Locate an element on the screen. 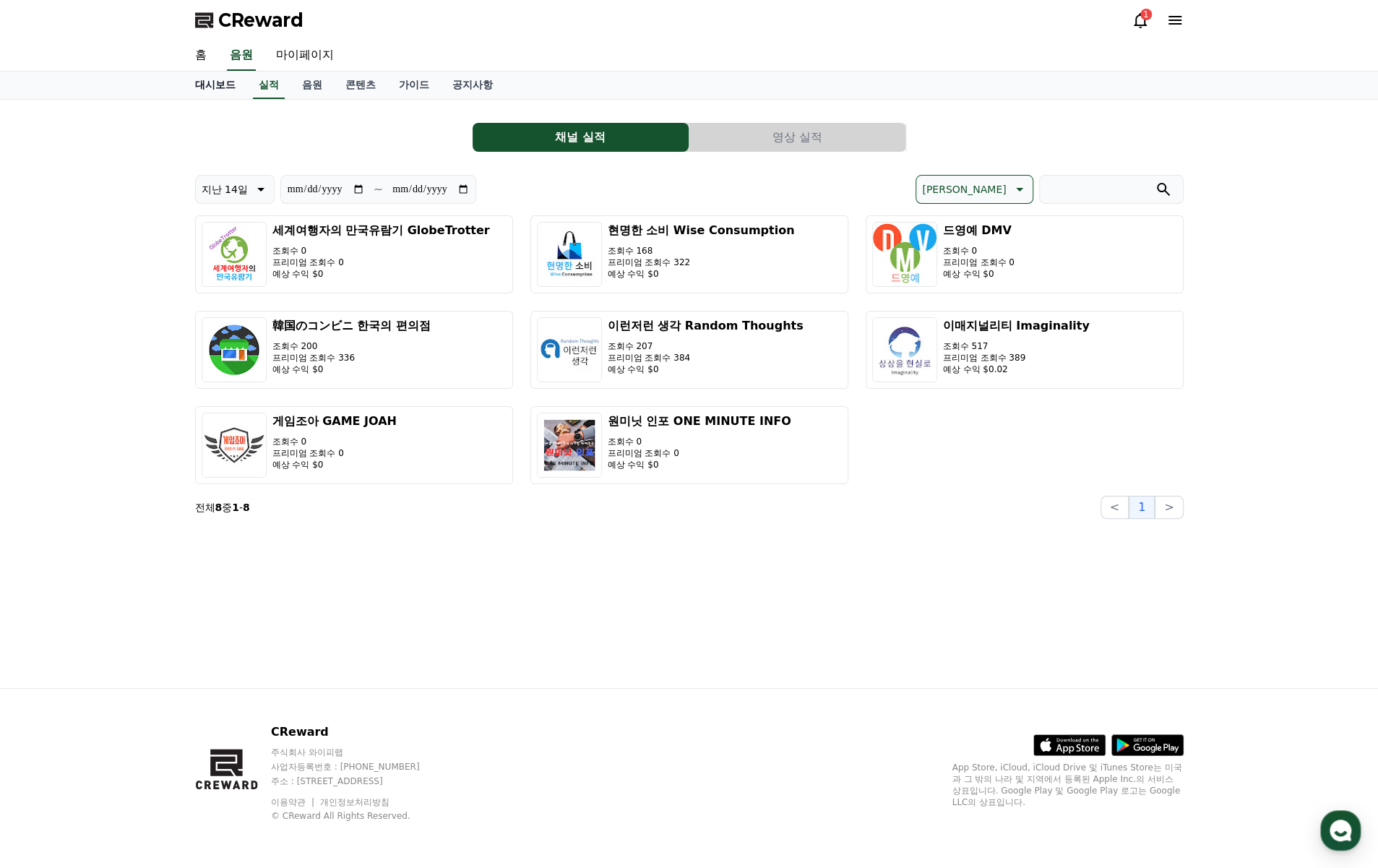 The image size is (1378, 868). button: 드영예 DMV 조회수 0 프리미엄 조회수 0 예상 수익 $0 is located at coordinates (1025, 254).